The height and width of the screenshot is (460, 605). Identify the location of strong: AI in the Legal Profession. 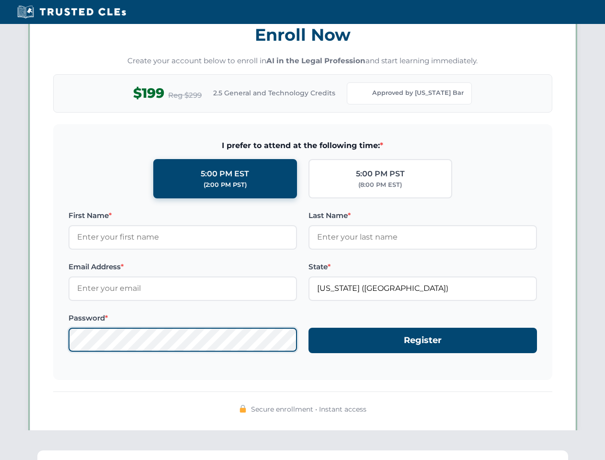
(316, 60).